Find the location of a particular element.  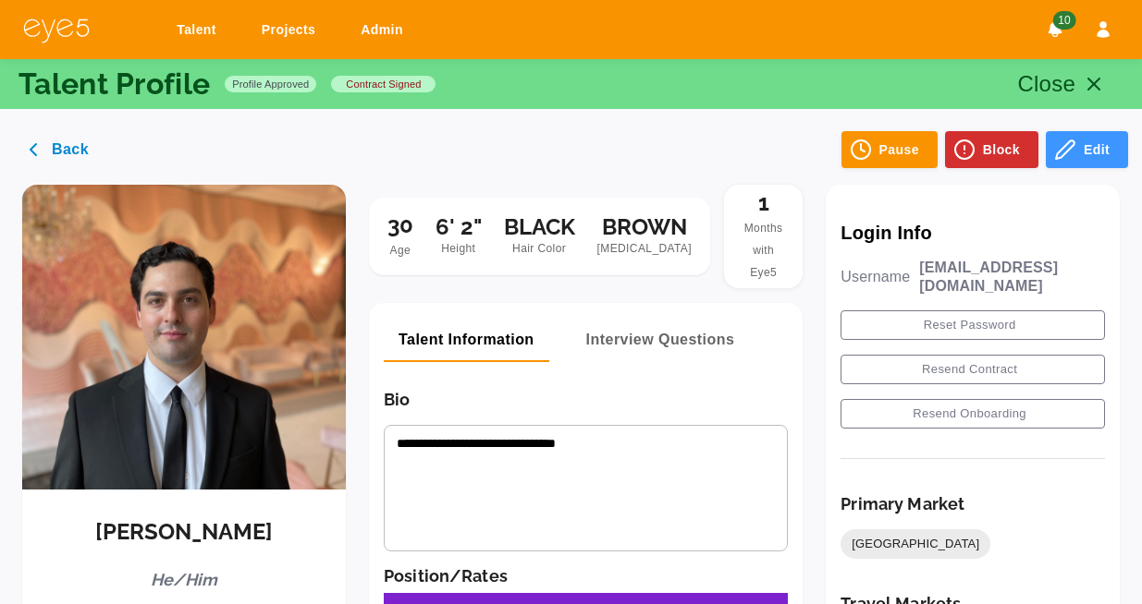

button: Pause is located at coordinates (889, 150).